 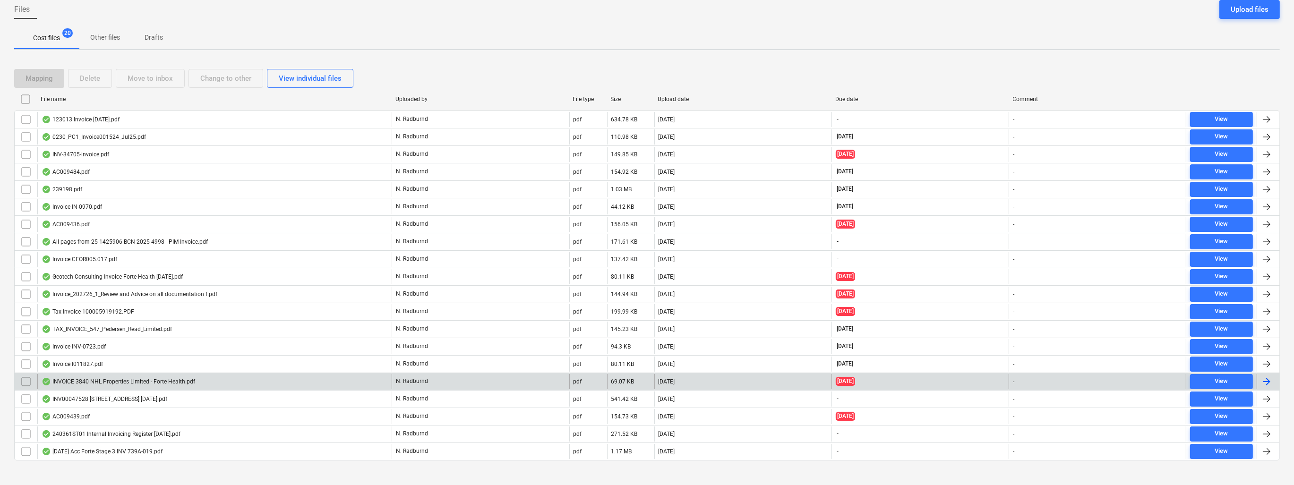 I want to click on div: View individual files, so click(x=310, y=78).